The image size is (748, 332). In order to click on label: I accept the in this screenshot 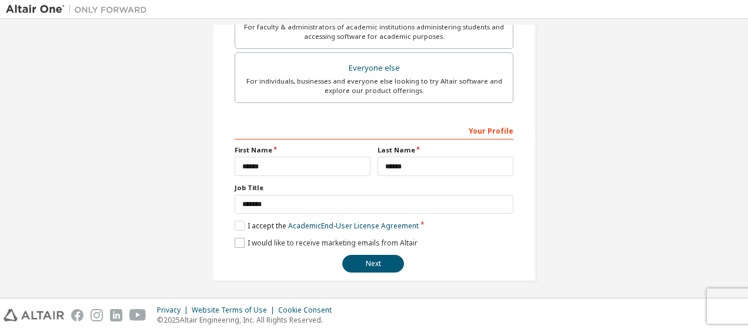, I will do `click(326, 225)`.